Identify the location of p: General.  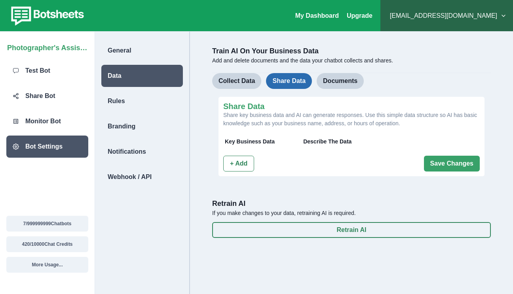
(119, 51).